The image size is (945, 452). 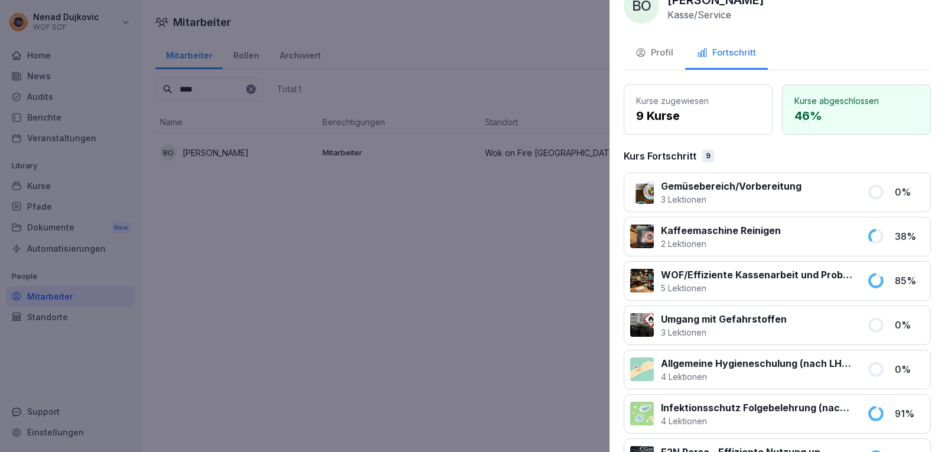 What do you see at coordinates (721, 243) in the screenshot?
I see `p: 2 Lektionen` at bounding box center [721, 243].